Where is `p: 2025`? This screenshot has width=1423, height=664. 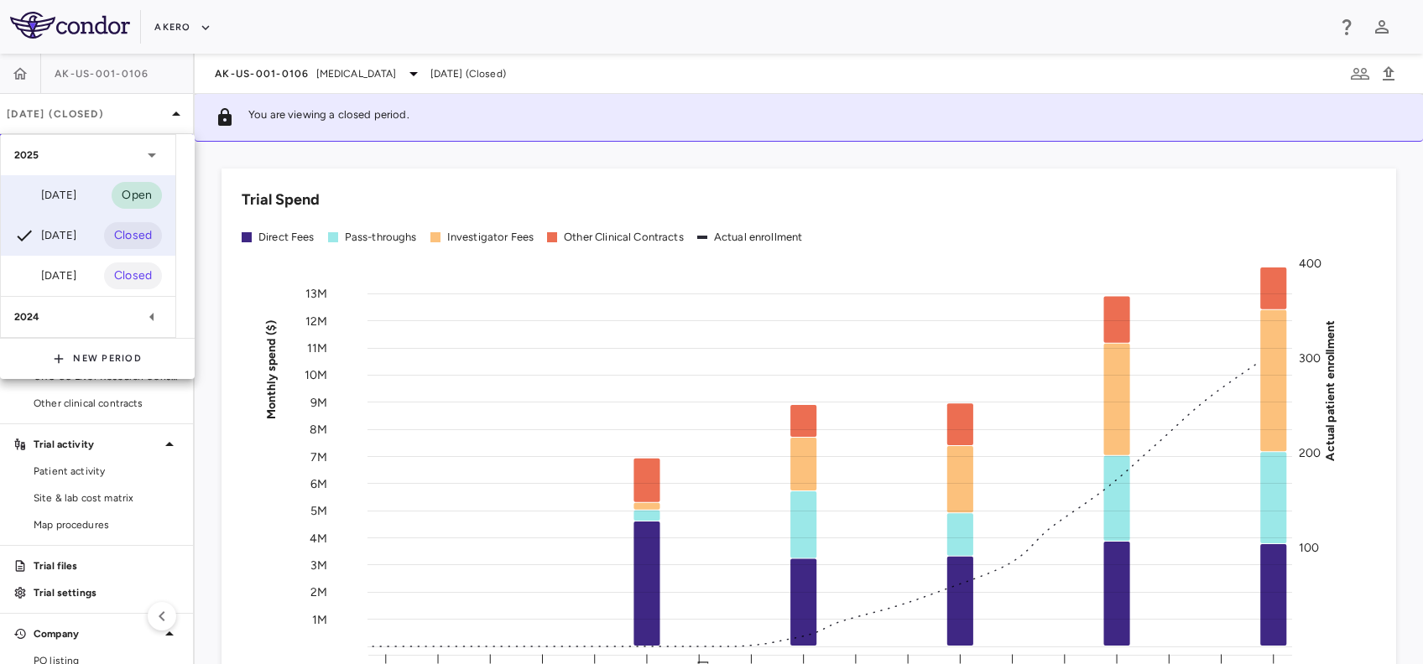
p: 2025 is located at coordinates (27, 155).